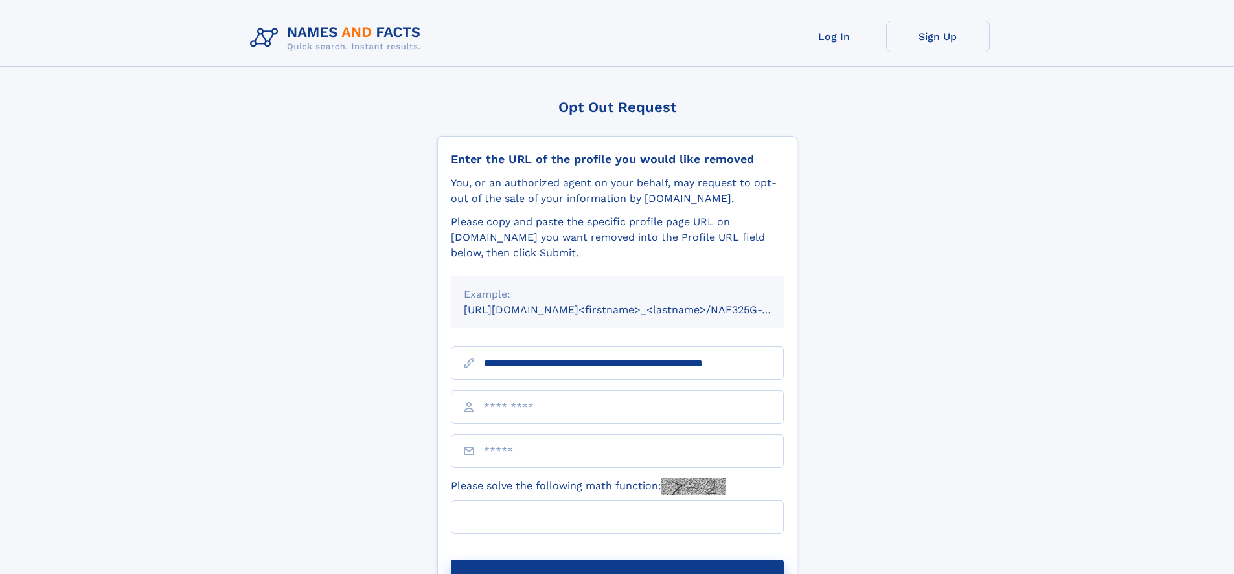 The height and width of the screenshot is (574, 1234). I want to click on img: Logo Names and Facts, so click(338, 38).